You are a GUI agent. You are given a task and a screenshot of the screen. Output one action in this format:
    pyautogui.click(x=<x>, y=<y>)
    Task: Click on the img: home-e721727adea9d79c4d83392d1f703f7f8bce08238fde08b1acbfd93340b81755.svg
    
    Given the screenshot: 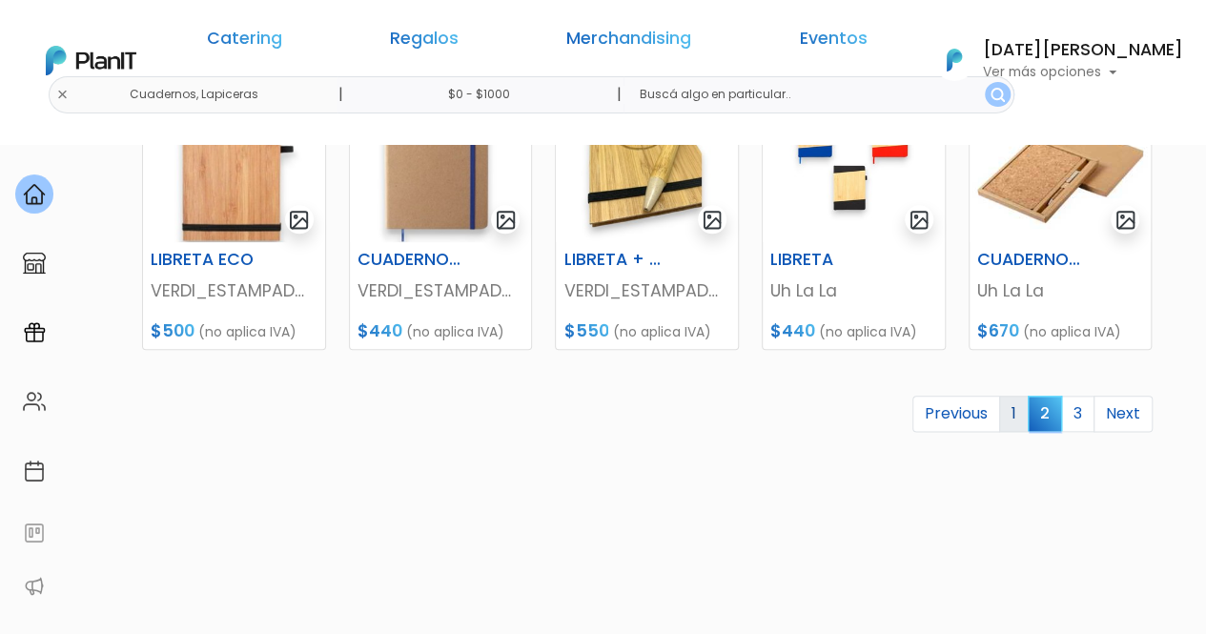 What is the action you would take?
    pyautogui.click(x=34, y=194)
    